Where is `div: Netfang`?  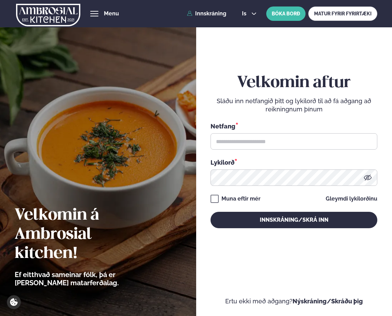 div: Netfang is located at coordinates (294, 126).